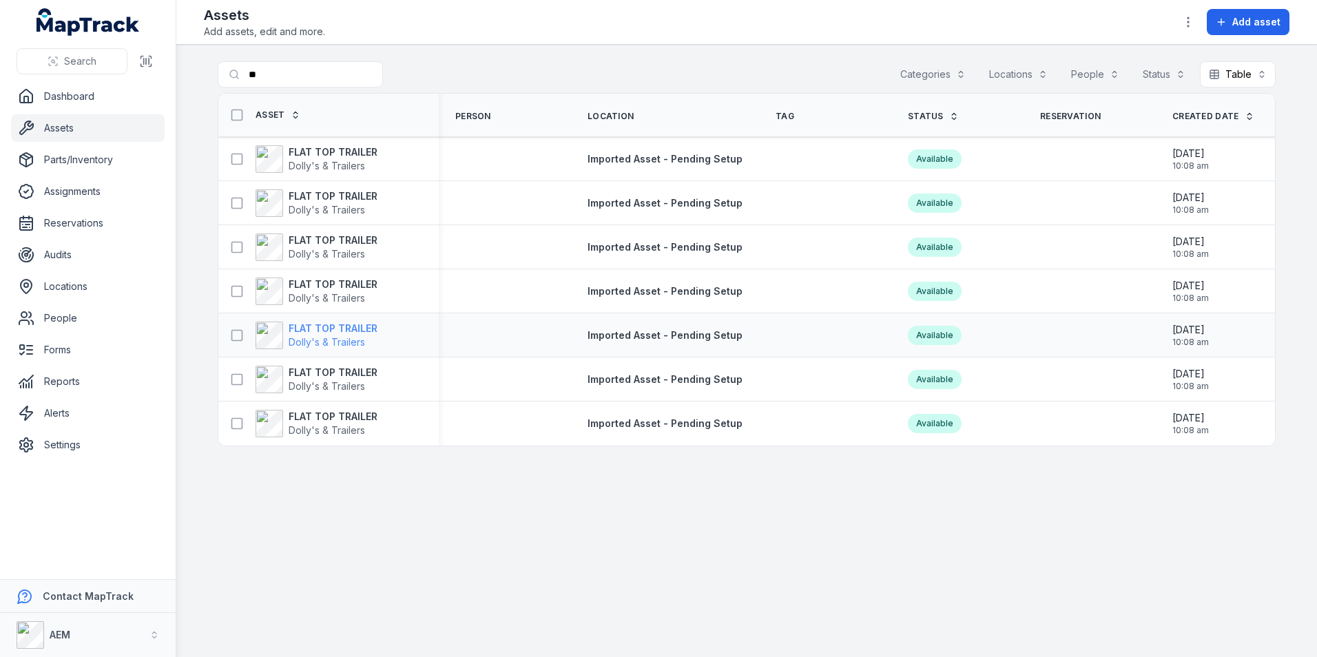 This screenshot has height=657, width=1317. Describe the element at coordinates (1238, 74) in the screenshot. I see `button: Table` at that location.